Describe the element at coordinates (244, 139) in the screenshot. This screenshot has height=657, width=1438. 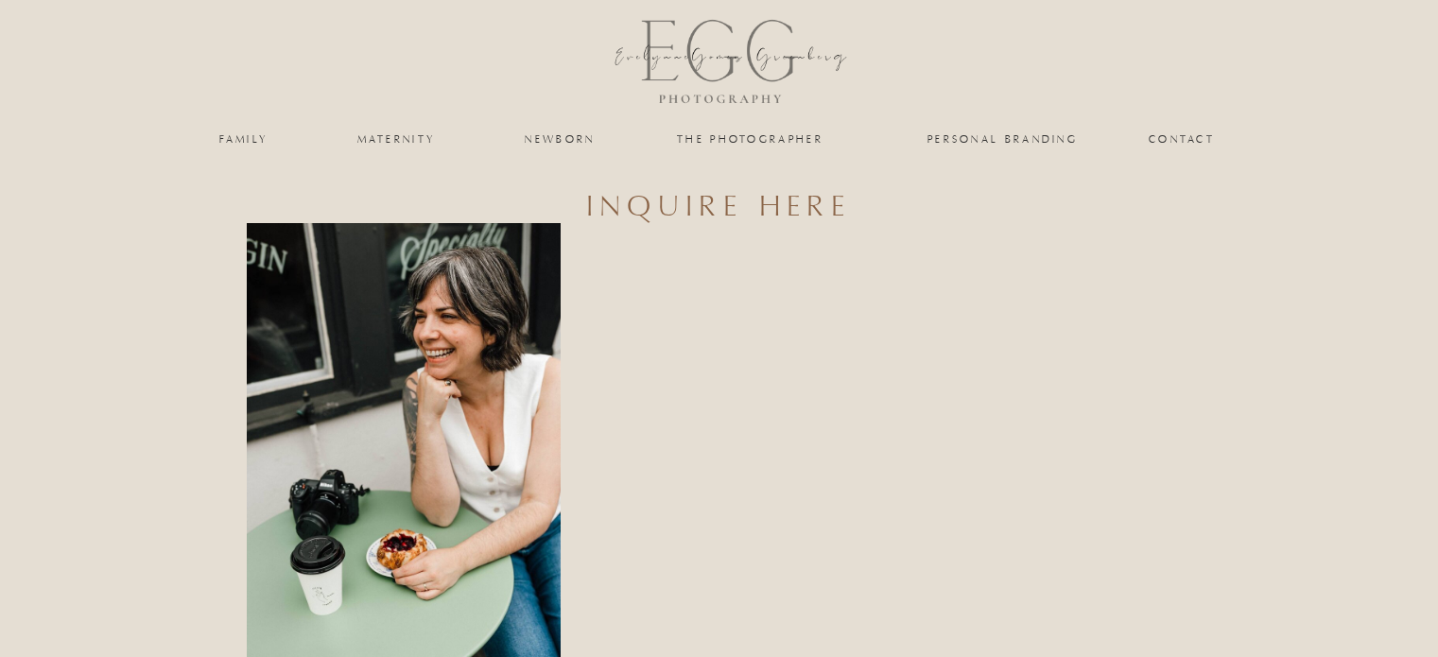
I see `a: family` at that location.